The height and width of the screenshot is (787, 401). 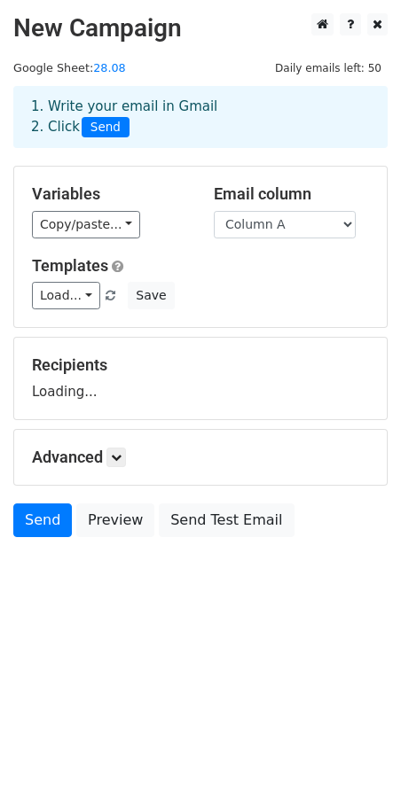 I want to click on span: Daily emails left: 50, so click(x=328, y=68).